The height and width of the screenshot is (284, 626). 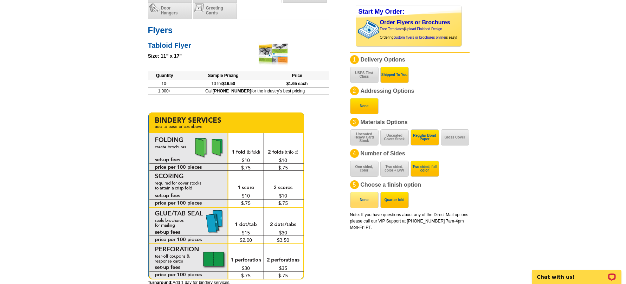 What do you see at coordinates (238, 56) in the screenshot?
I see `div: Size: 11" x 17"` at bounding box center [238, 56].